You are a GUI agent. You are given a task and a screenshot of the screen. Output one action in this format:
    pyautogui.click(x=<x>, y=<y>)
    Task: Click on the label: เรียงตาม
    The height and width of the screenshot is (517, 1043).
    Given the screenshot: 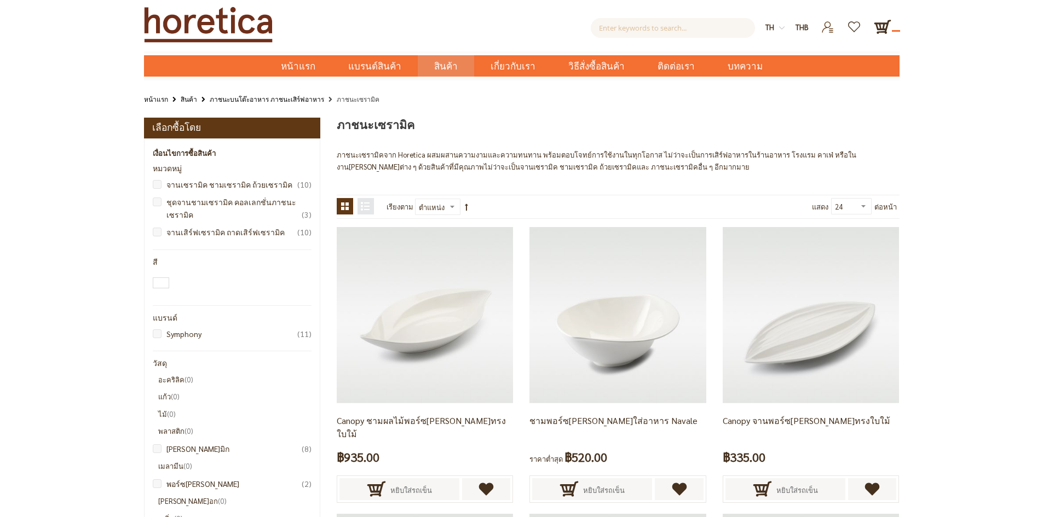 What is the action you would take?
    pyautogui.click(x=400, y=207)
    